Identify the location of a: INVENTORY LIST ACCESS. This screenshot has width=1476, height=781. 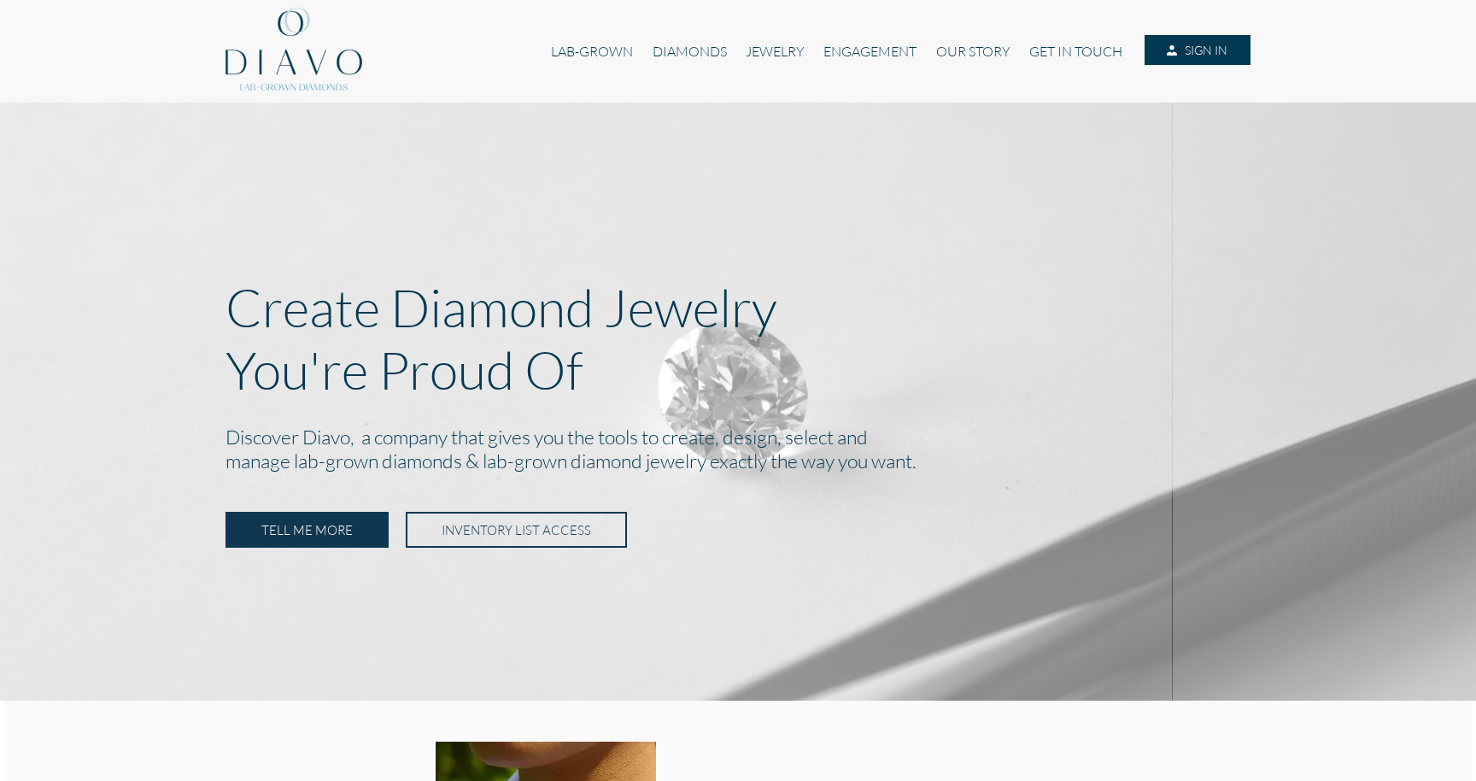
(516, 529).